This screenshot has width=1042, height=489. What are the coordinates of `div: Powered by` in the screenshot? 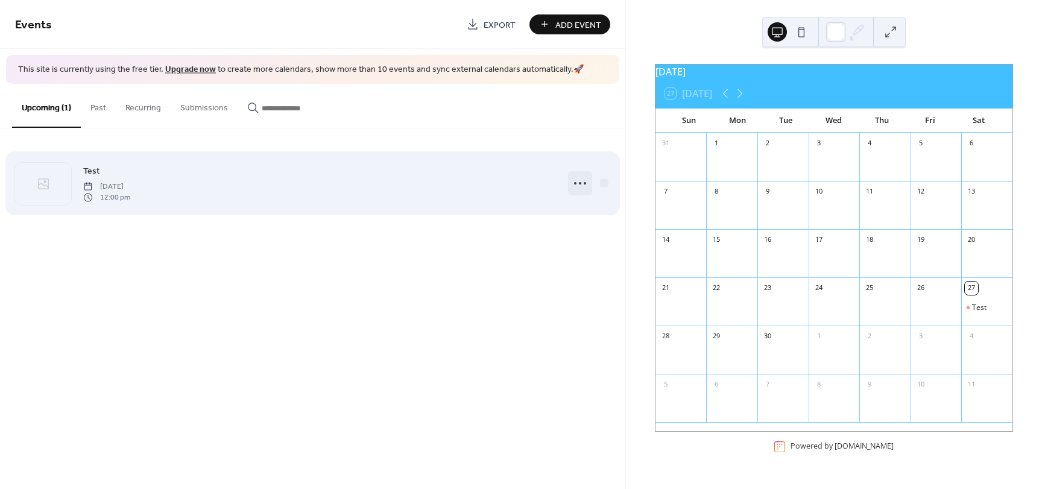 It's located at (842, 446).